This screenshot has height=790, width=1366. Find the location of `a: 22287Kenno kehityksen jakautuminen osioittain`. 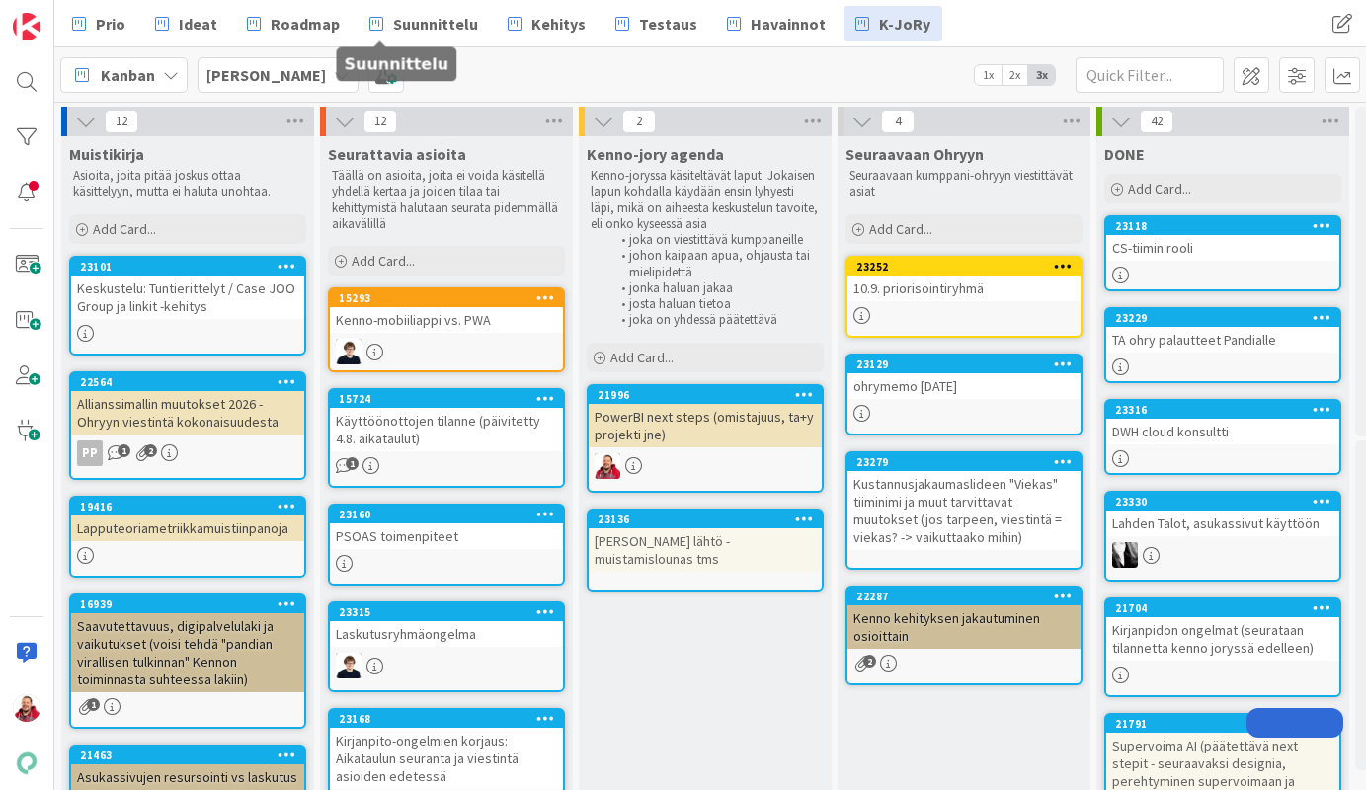

a: 22287Kenno kehityksen jakautuminen osioittain is located at coordinates (964, 635).